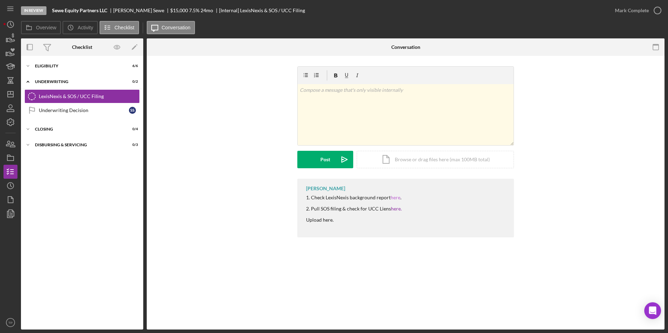 The image size is (668, 333). Describe the element at coordinates (354, 198) in the screenshot. I see `div: 1. Check LexisNexis background report .` at that location.